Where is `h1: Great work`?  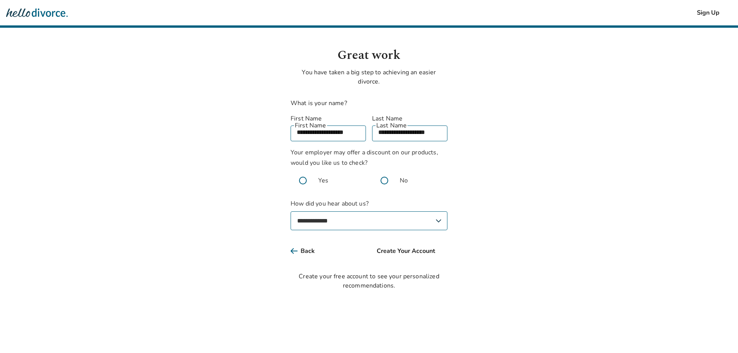 h1: Great work is located at coordinates (369, 55).